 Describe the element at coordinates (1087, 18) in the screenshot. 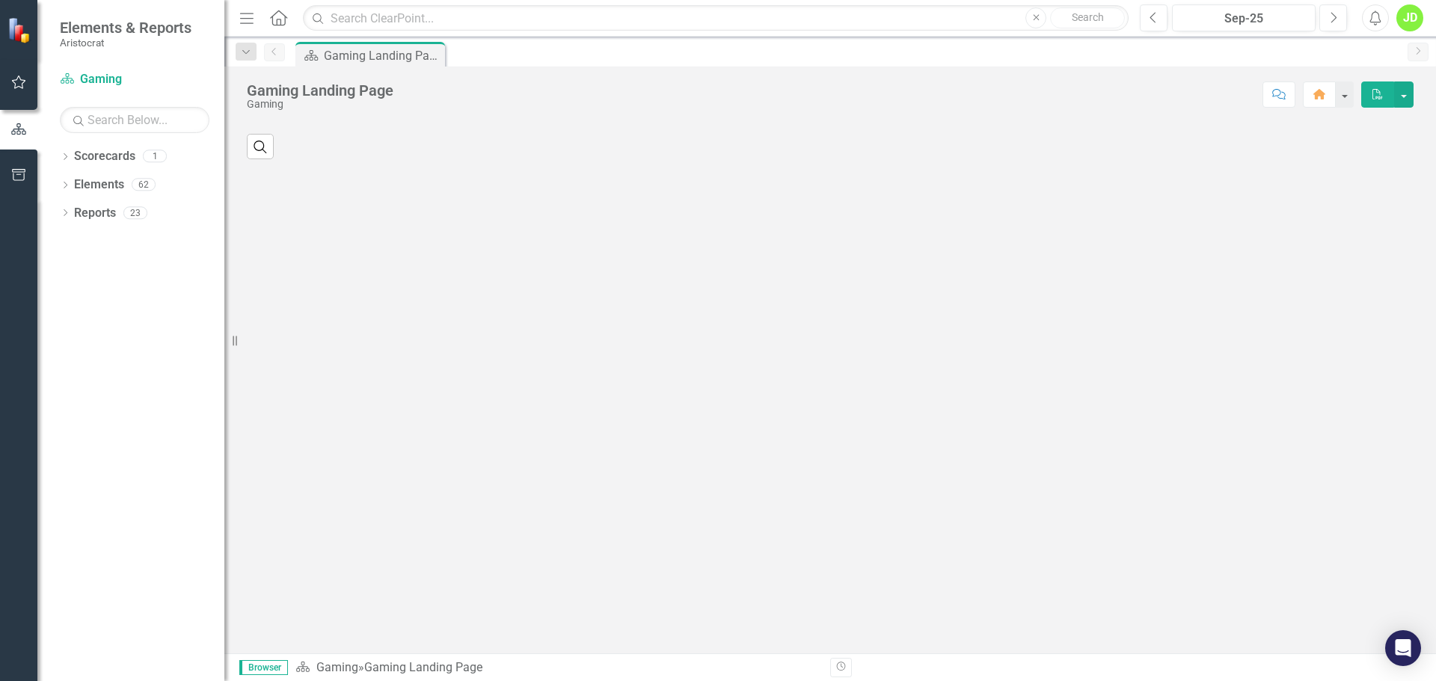

I see `button: Search` at that location.